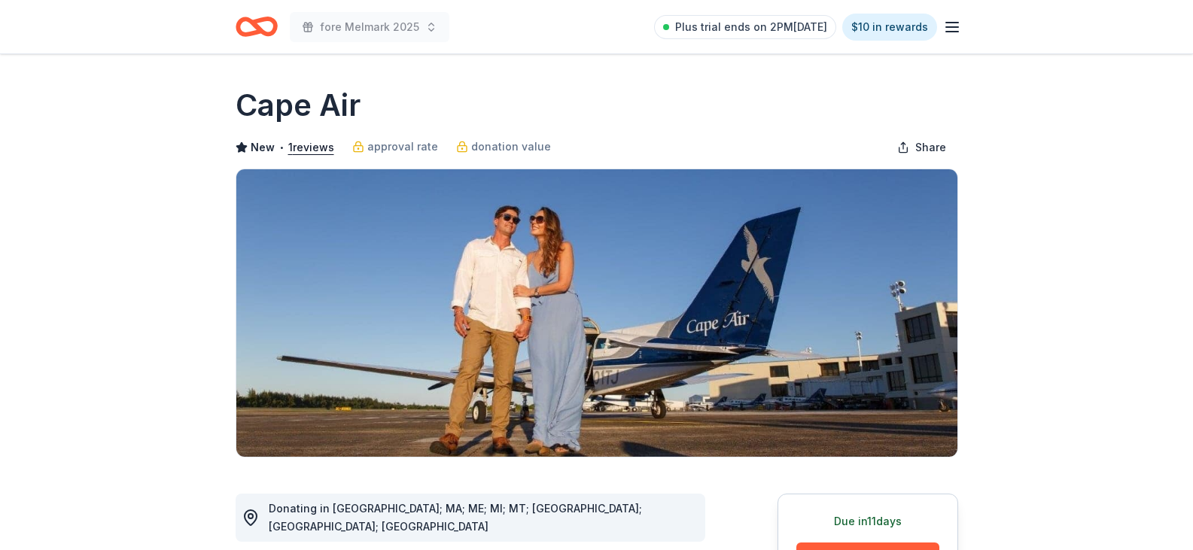 The width and height of the screenshot is (1193, 550). I want to click on a: $10 in rewards, so click(889, 27).